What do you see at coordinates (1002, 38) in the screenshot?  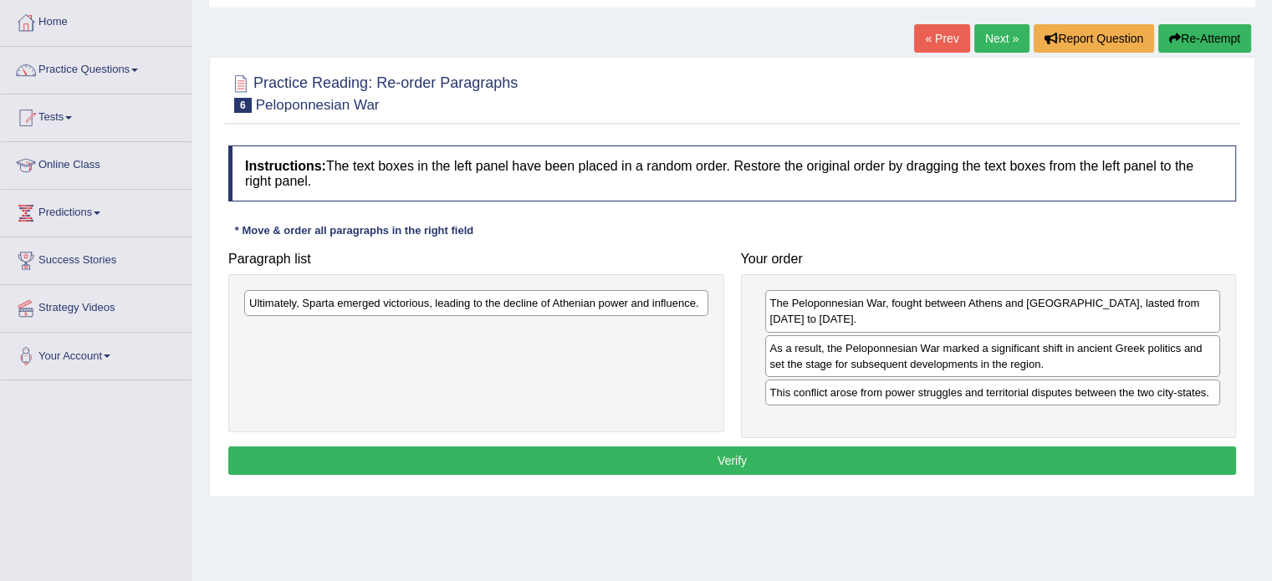 I see `a: Next »` at bounding box center [1002, 38].